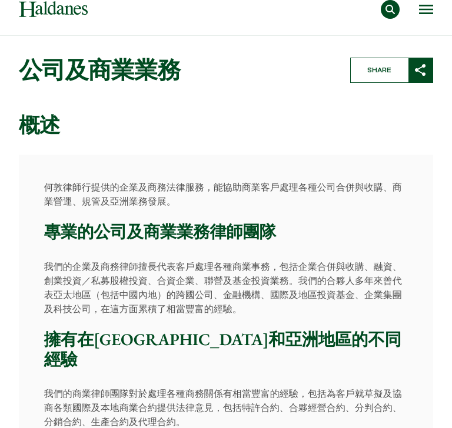 This screenshot has width=452, height=428. What do you see at coordinates (175, 70) in the screenshot?
I see `h1: 公司及商業業務` at bounding box center [175, 70].